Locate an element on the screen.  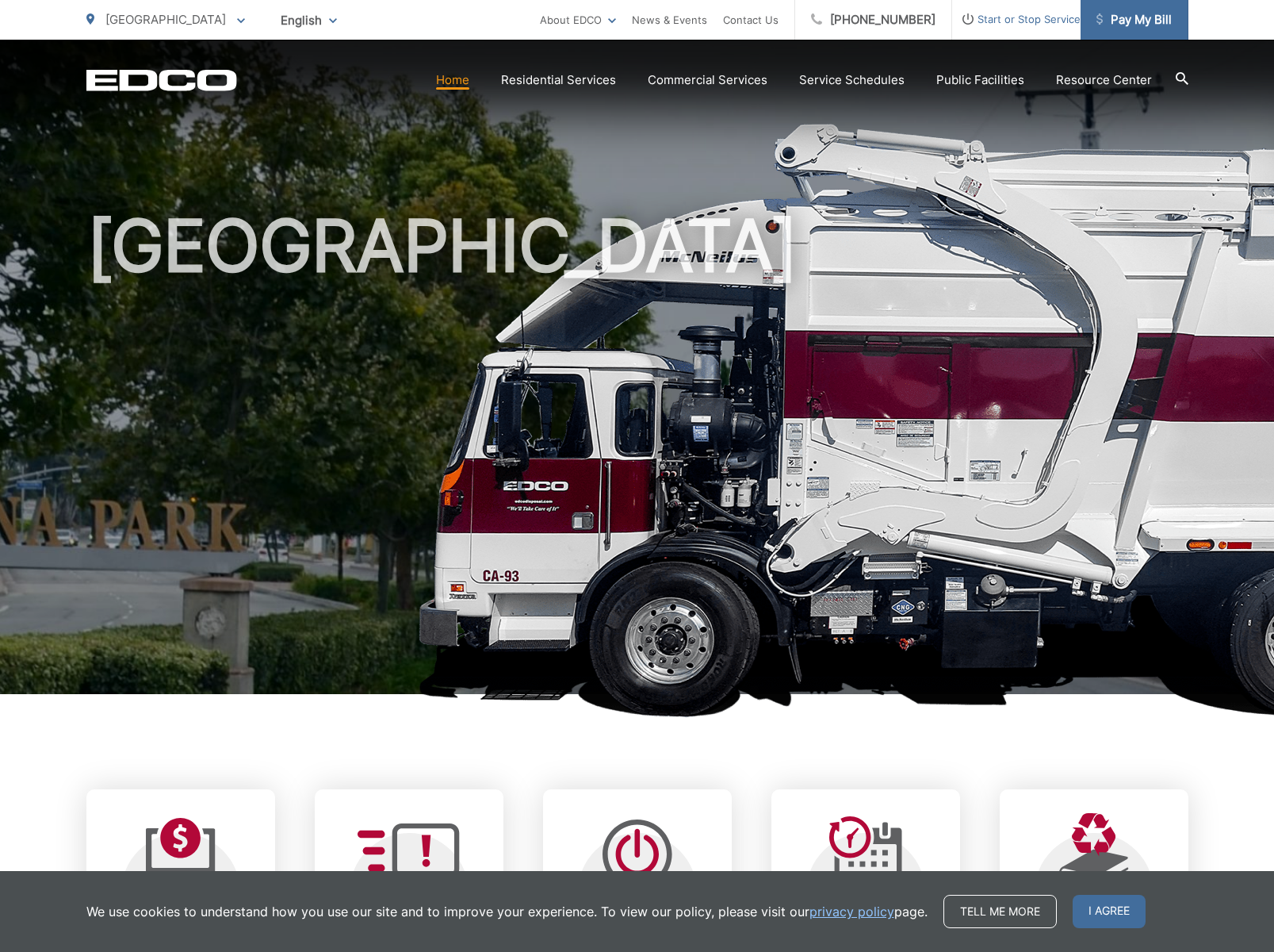
a: Contact Us is located at coordinates (751, 20).